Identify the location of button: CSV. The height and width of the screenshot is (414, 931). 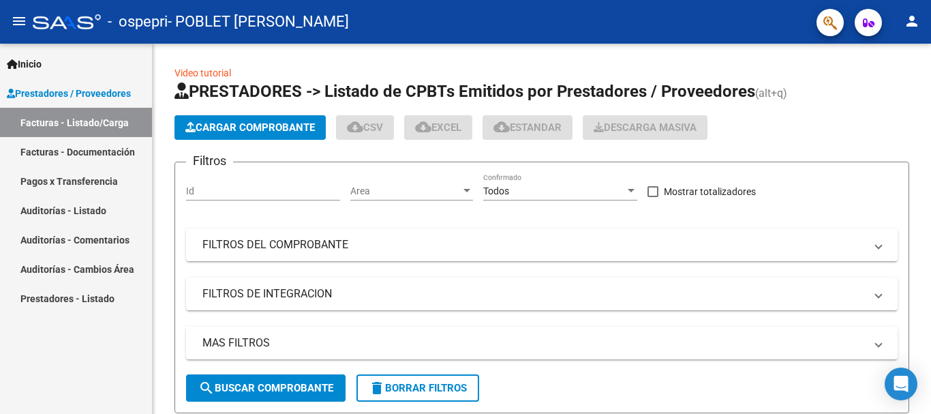
(365, 127).